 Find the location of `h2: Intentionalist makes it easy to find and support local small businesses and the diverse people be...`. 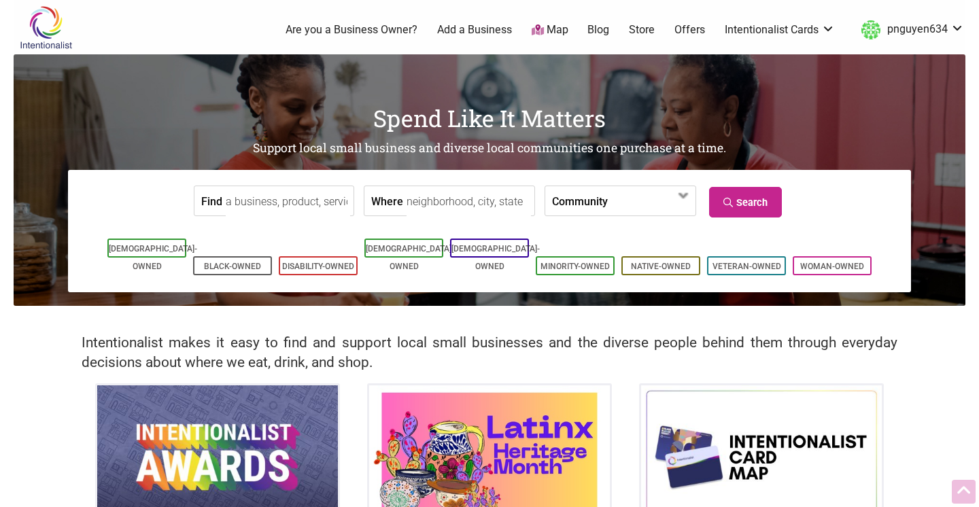

h2: Intentionalist makes it easy to find and support local small businesses and the diverse people be... is located at coordinates (490, 353).